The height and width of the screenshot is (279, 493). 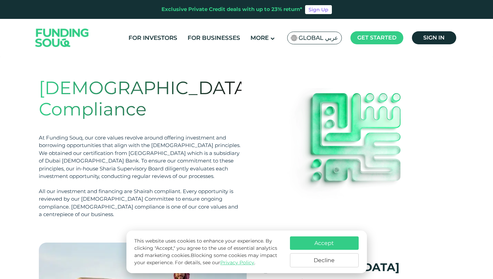 What do you see at coordinates (237, 262) in the screenshot?
I see `a: Privacy Policy` at bounding box center [237, 262].